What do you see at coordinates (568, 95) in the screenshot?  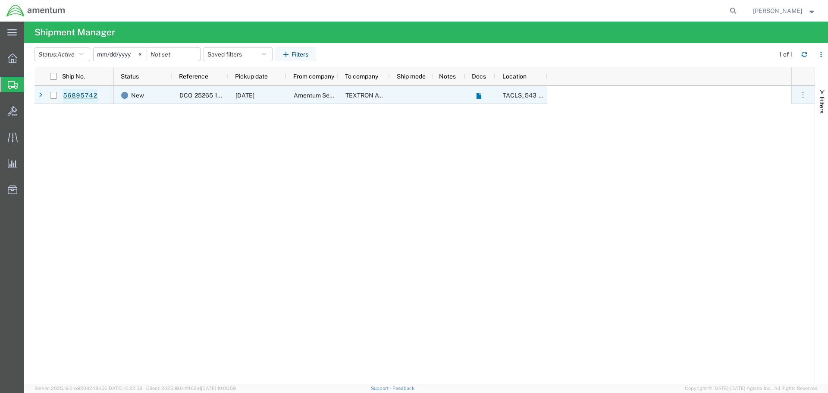 I see `span: TACLS_543-Clearwater FL` at bounding box center [568, 95].